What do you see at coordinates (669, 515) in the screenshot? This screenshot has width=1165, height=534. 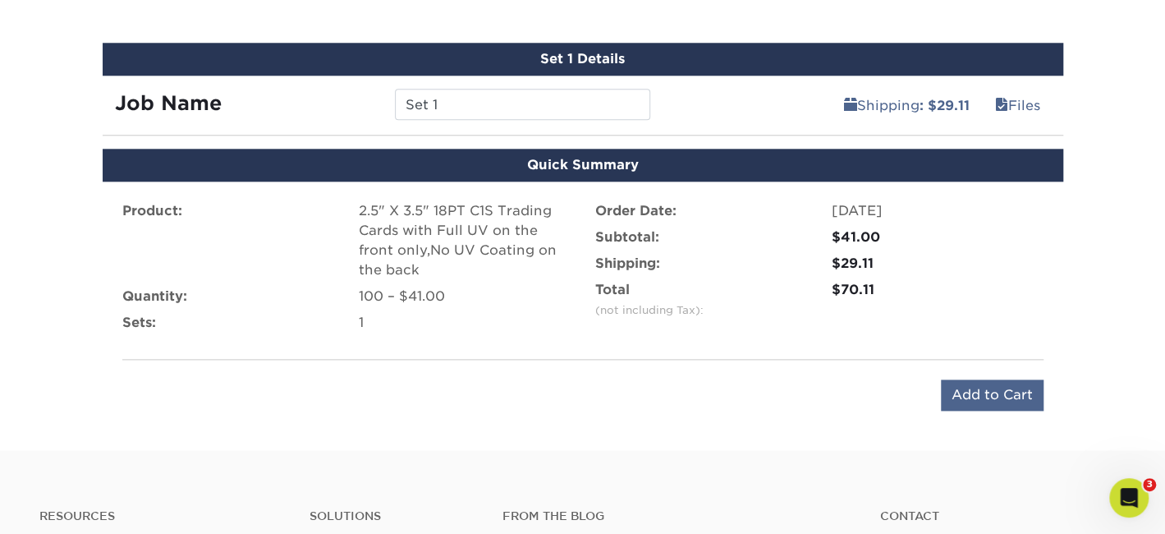 I see `h4: From the Blog` at bounding box center [669, 515].